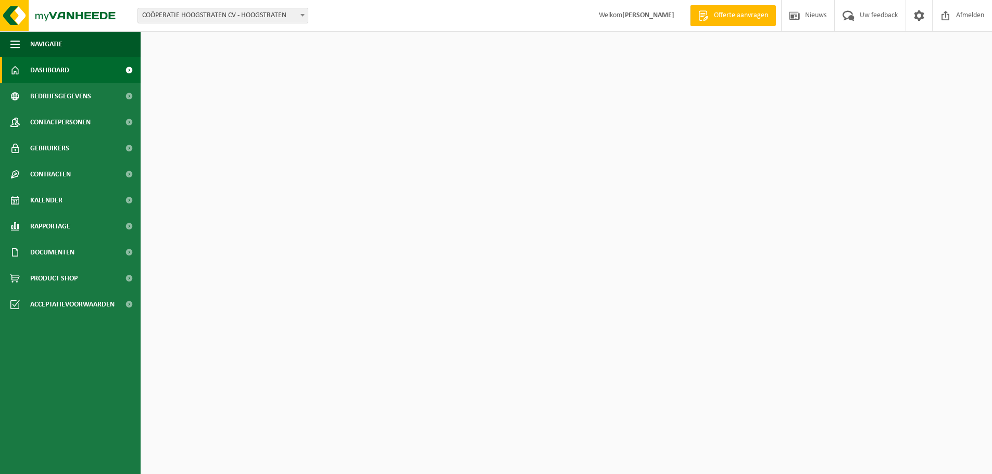 This screenshot has height=474, width=992. I want to click on span: Dashboard, so click(49, 70).